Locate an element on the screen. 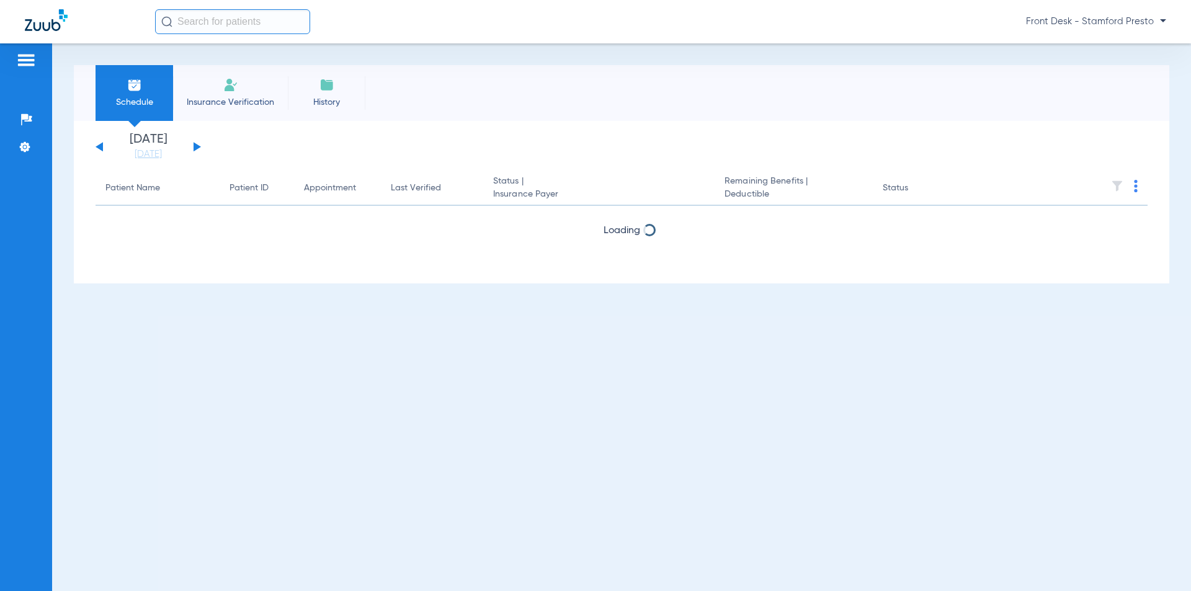  img: filter.svg is located at coordinates (1117, 186).